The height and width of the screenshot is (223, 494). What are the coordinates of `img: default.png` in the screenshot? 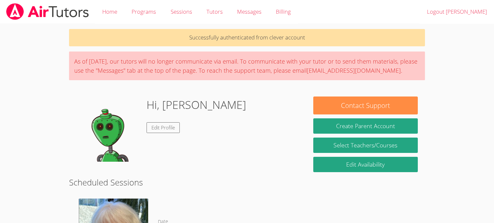 It's located at (109, 129).